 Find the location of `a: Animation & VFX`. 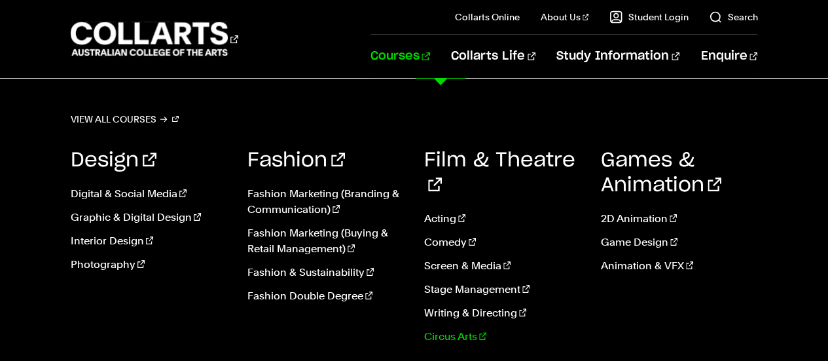

a: Animation & VFX is located at coordinates (679, 266).